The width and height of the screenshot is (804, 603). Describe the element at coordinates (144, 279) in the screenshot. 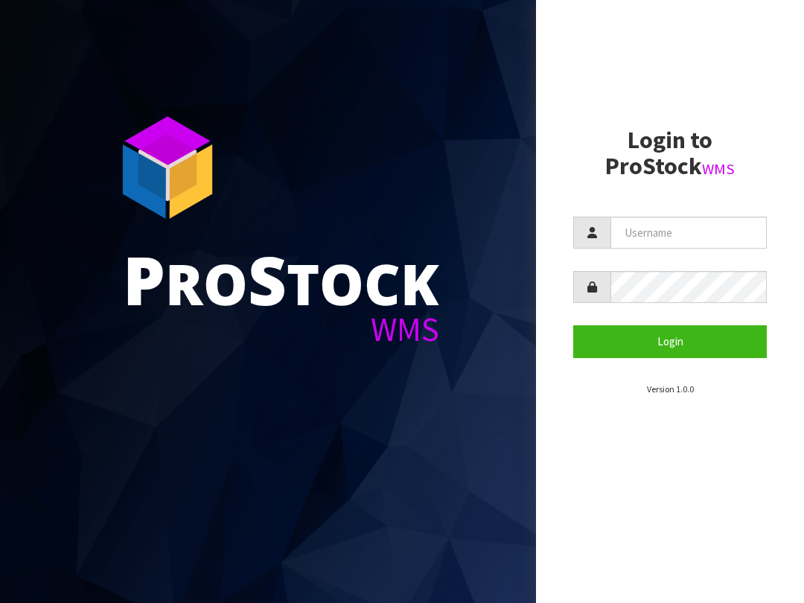

I see `span: P` at that location.